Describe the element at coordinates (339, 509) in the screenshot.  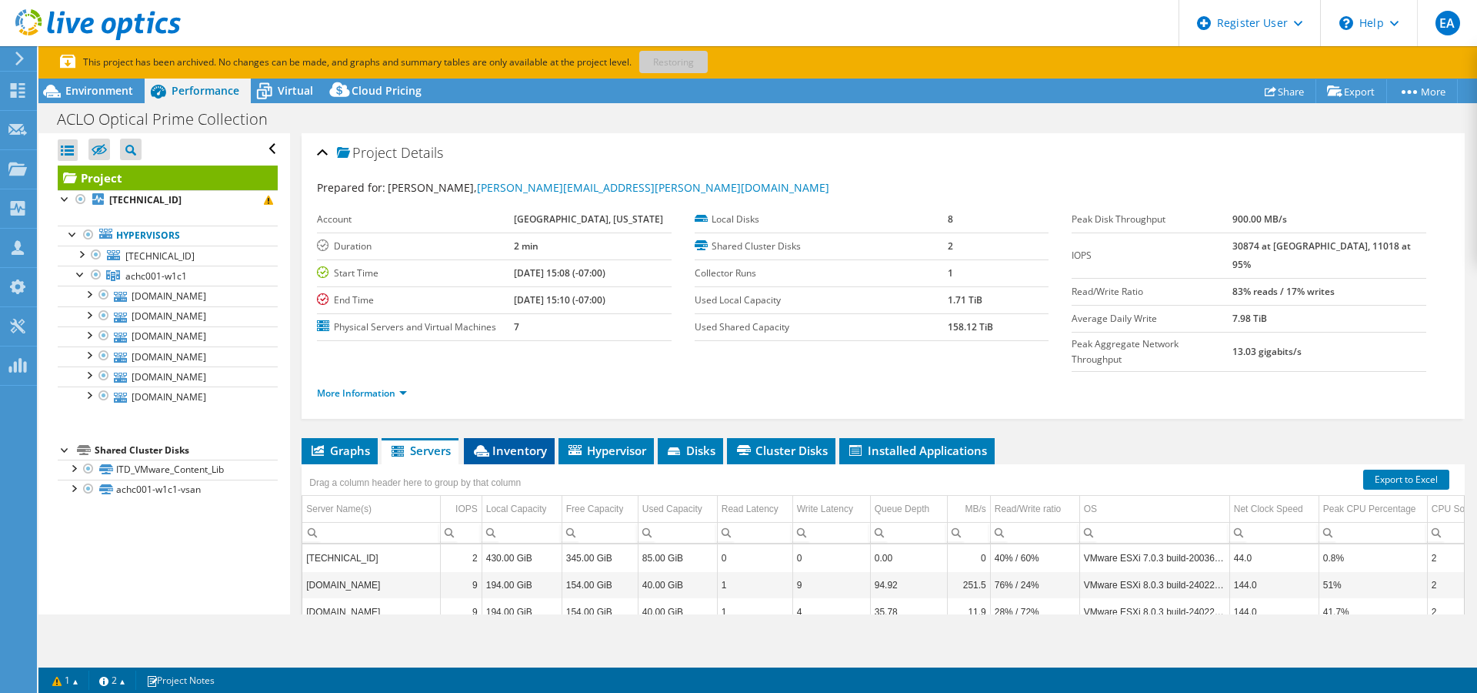
I see `div: Server Name(s)` at that location.